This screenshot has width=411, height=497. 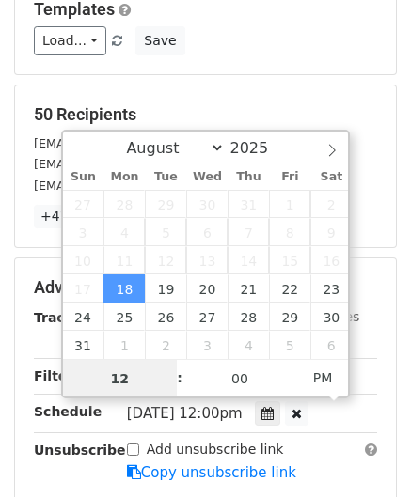 What do you see at coordinates (207, 317) in the screenshot?
I see `span: August 27, 2025` at bounding box center [207, 317].